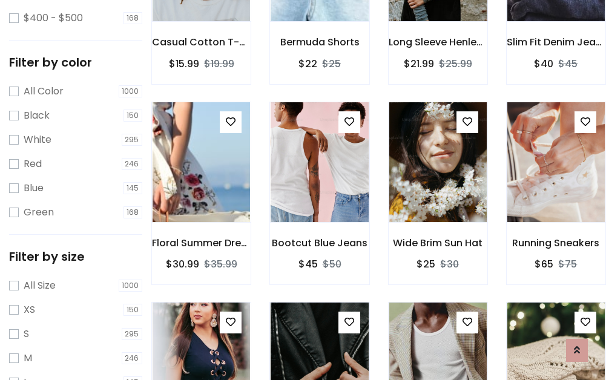 Image resolution: width=606 pixels, height=380 pixels. I want to click on del: $25, so click(331, 64).